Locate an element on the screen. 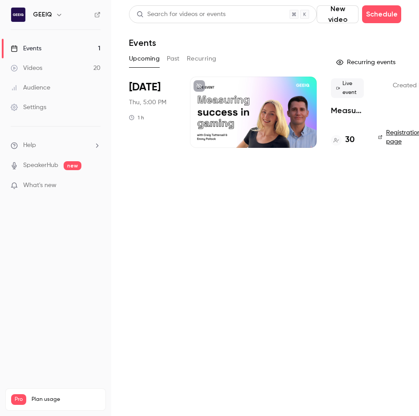 This screenshot has height=416, width=419. div: Audience is located at coordinates (30, 88).